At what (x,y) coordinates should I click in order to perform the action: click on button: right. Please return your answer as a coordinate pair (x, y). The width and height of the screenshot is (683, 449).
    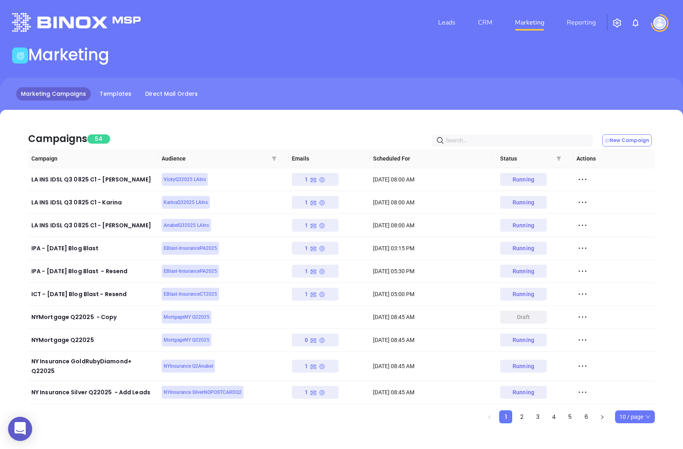
    Looking at the image, I should click on (602, 417).